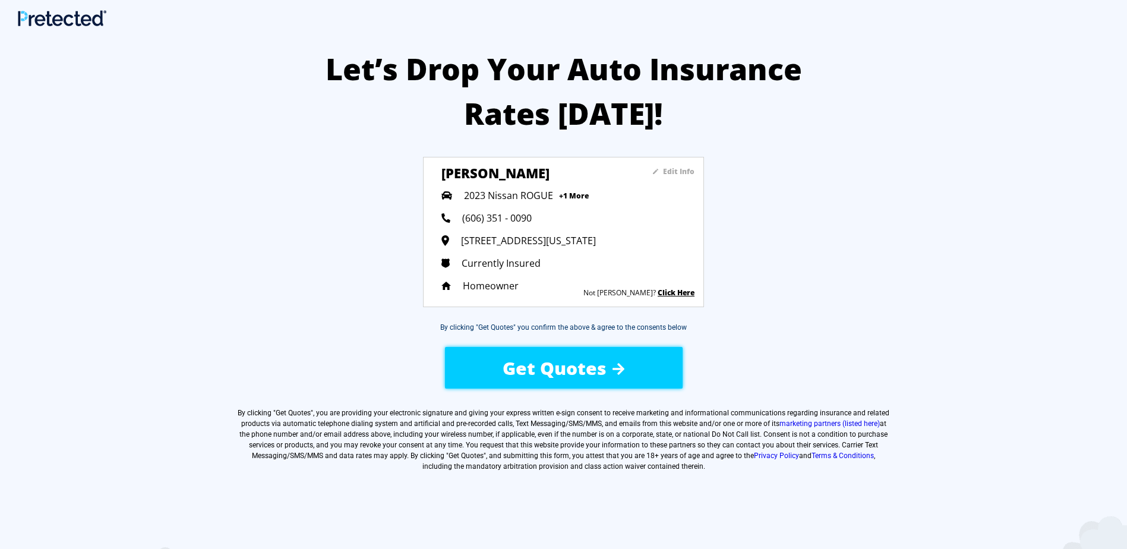  What do you see at coordinates (679, 171) in the screenshot?
I see `sapn: Edit Info` at bounding box center [679, 171].